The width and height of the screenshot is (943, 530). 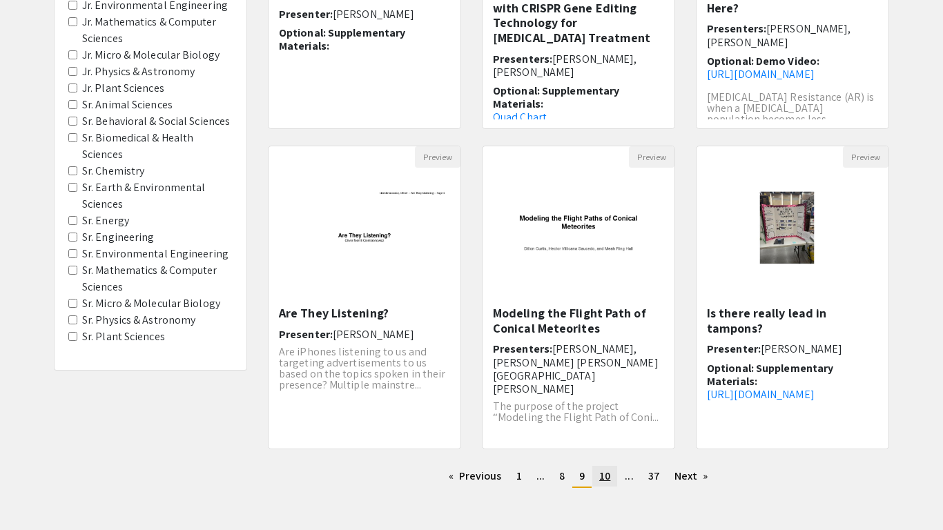 What do you see at coordinates (576, 411) in the screenshot?
I see `span: The purpose of the project “Modeling the Flight Path of Coni...` at bounding box center [576, 411].